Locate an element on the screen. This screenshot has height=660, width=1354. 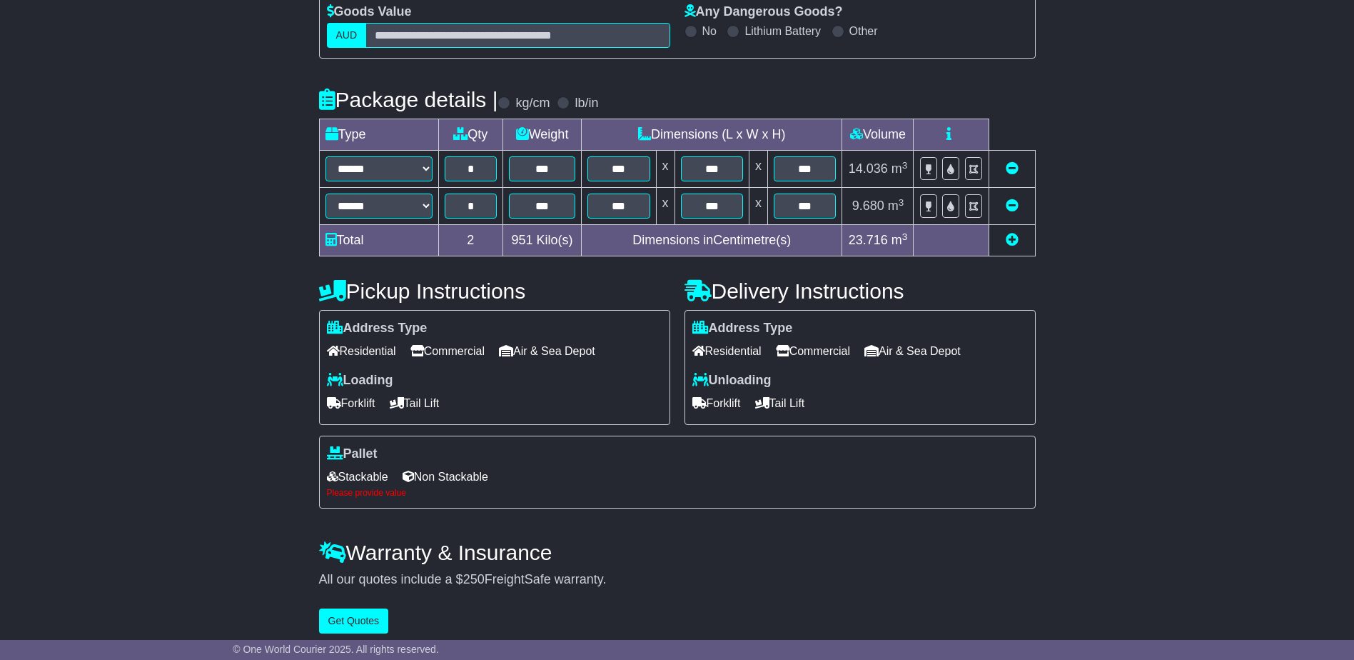
label: AUD is located at coordinates (347, 35).